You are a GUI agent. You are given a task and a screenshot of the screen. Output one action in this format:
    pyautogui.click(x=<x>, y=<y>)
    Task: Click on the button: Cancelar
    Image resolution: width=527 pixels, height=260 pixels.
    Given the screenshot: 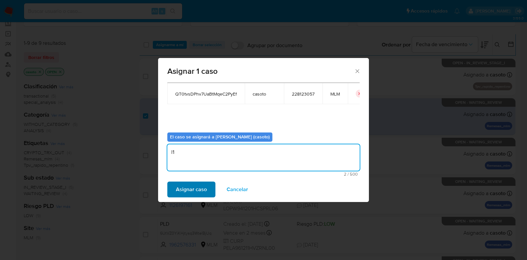 What is the action you would take?
    pyautogui.click(x=237, y=189)
    